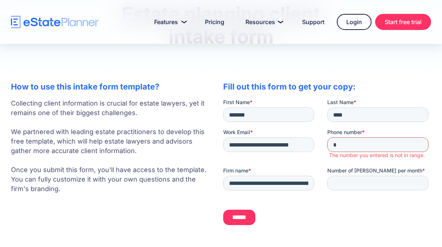  I want to click on p: Collecting client information is crucial for estate lawyers, yet it remains one of their biggest ..., so click(110, 146).